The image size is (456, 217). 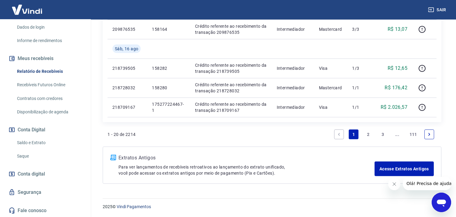 What do you see at coordinates (127, 49) in the screenshot?
I see `span: Sáb, 16 ago` at bounding box center [127, 49].